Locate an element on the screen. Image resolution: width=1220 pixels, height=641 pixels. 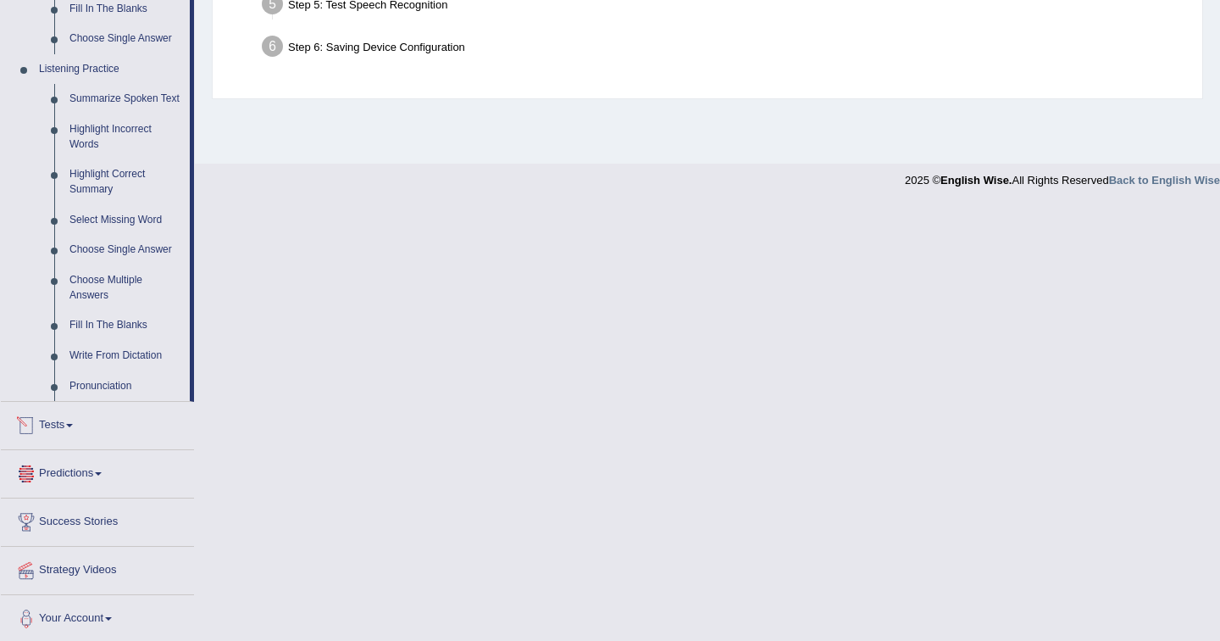
a: Your Account is located at coordinates (97, 616).